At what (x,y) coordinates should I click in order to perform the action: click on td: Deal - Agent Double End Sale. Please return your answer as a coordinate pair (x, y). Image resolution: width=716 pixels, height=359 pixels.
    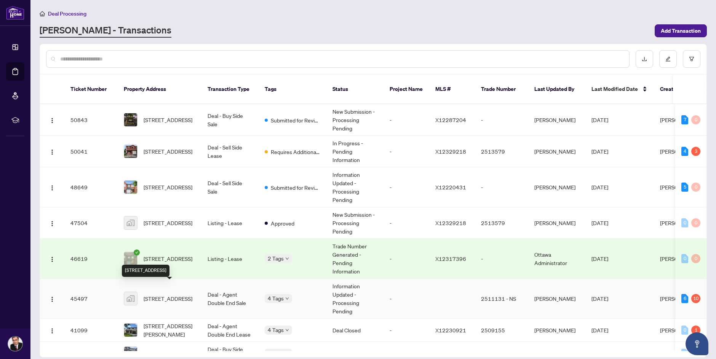
    Looking at the image, I should click on (230, 299).